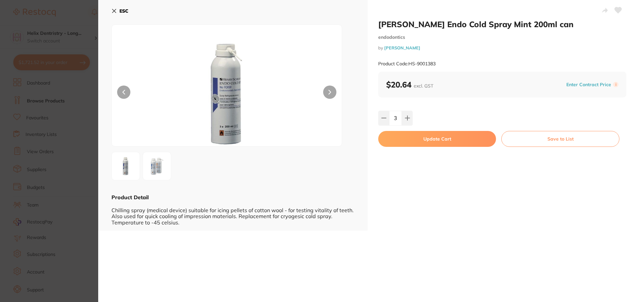 The height and width of the screenshot is (302, 637). What do you see at coordinates (407, 64) in the screenshot?
I see `small: Product Code: HS-9001383` at bounding box center [407, 64].